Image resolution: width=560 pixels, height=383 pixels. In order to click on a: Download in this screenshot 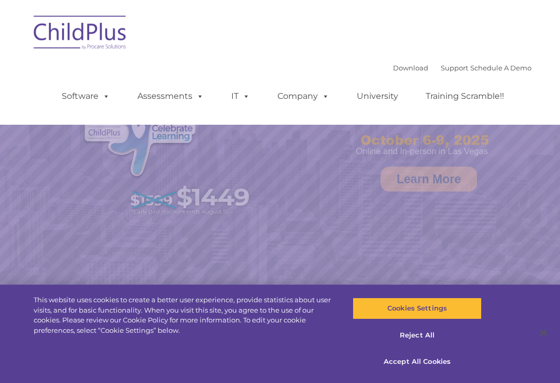, I will do `click(410, 68)`.